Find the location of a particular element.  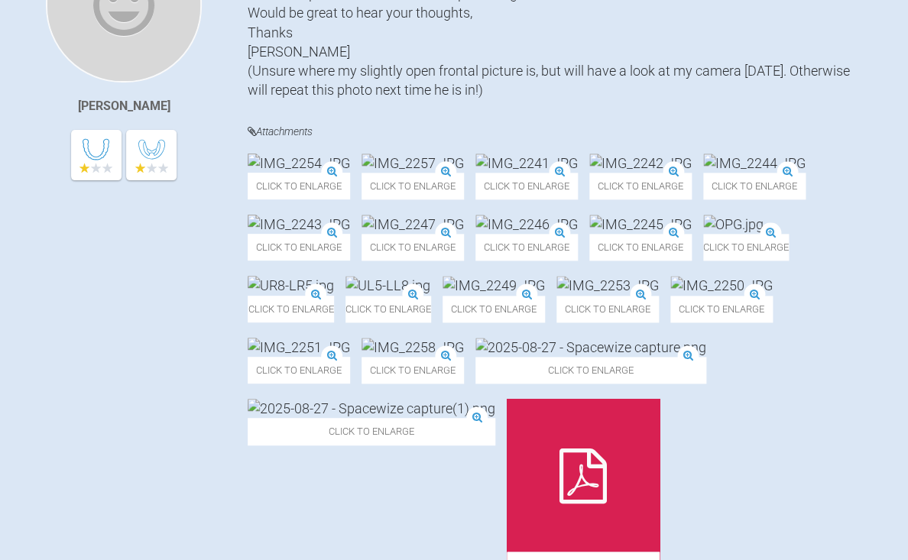

h4: Attachments is located at coordinates (555, 132).